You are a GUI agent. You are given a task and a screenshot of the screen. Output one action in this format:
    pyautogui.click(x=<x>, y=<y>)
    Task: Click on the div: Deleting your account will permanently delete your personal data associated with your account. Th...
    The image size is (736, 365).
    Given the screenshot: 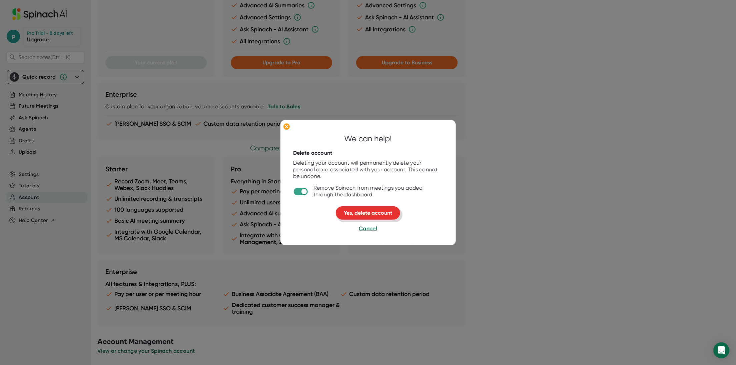 What is the action you would take?
    pyautogui.click(x=368, y=170)
    